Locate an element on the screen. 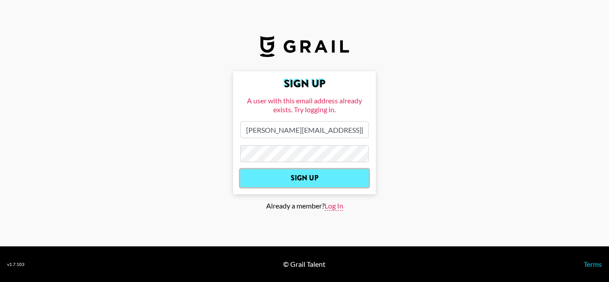 This screenshot has height=282, width=609. h2: Sign Up is located at coordinates (305, 84).